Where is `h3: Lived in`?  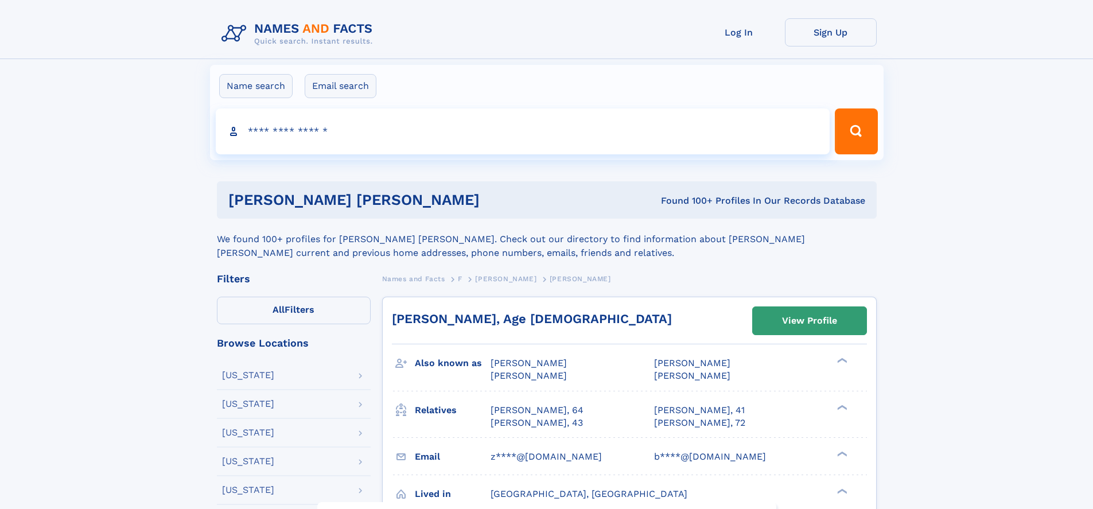 h3: Lived in is located at coordinates (453, 494).